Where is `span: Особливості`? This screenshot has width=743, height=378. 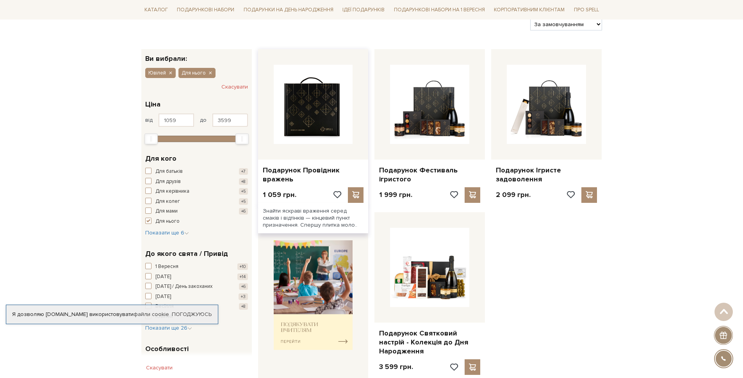
span: Особливості is located at coordinates (167, 349).